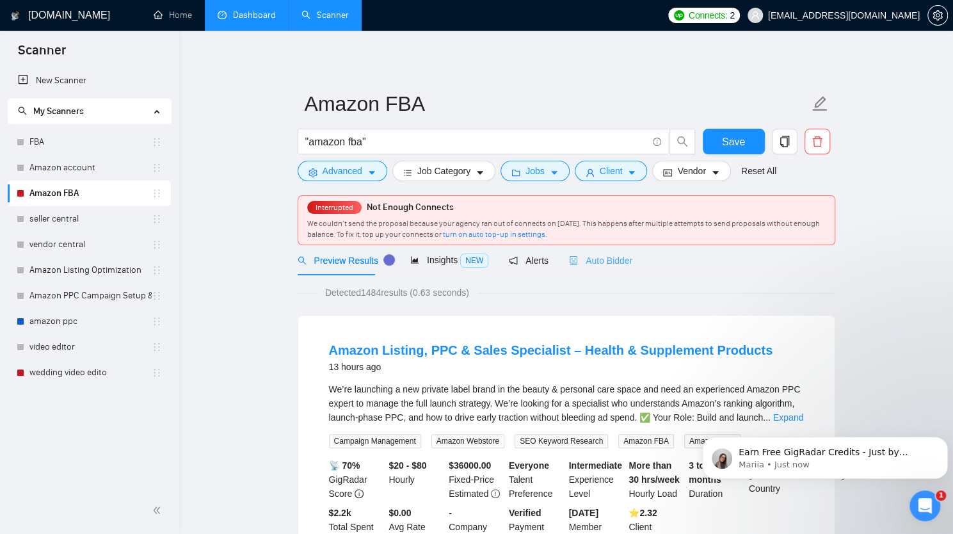 Image resolution: width=953 pixels, height=534 pixels. What do you see at coordinates (407, 465) in the screenshot?
I see `b: $20 - $80` at bounding box center [407, 465].